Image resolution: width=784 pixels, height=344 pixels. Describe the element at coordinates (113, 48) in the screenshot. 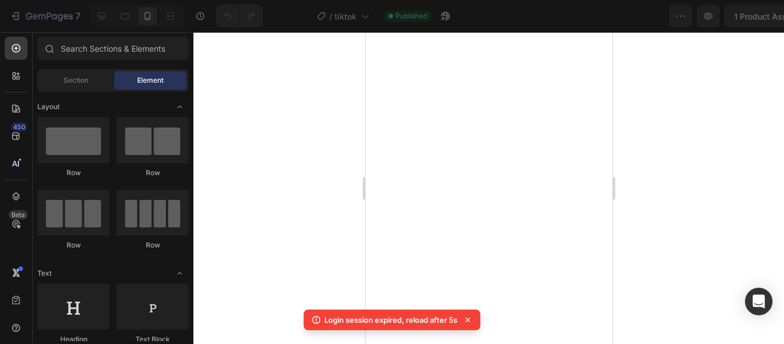

I see `input: Search Sections & Elements` at that location.